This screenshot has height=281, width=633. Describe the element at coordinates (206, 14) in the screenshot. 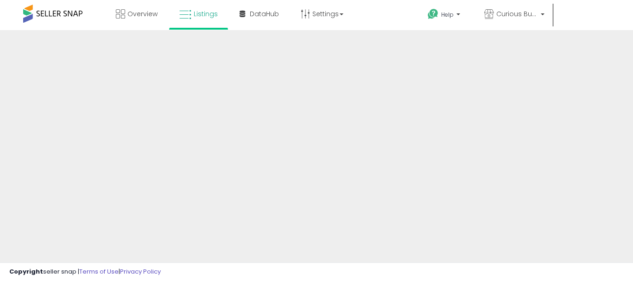

I see `span: Listings` at that location.